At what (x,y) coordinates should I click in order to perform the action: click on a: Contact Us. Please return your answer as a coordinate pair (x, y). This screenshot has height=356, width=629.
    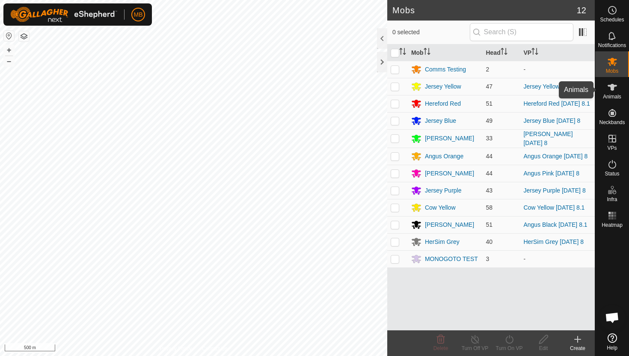
    Looking at the image, I should click on (214, 349).